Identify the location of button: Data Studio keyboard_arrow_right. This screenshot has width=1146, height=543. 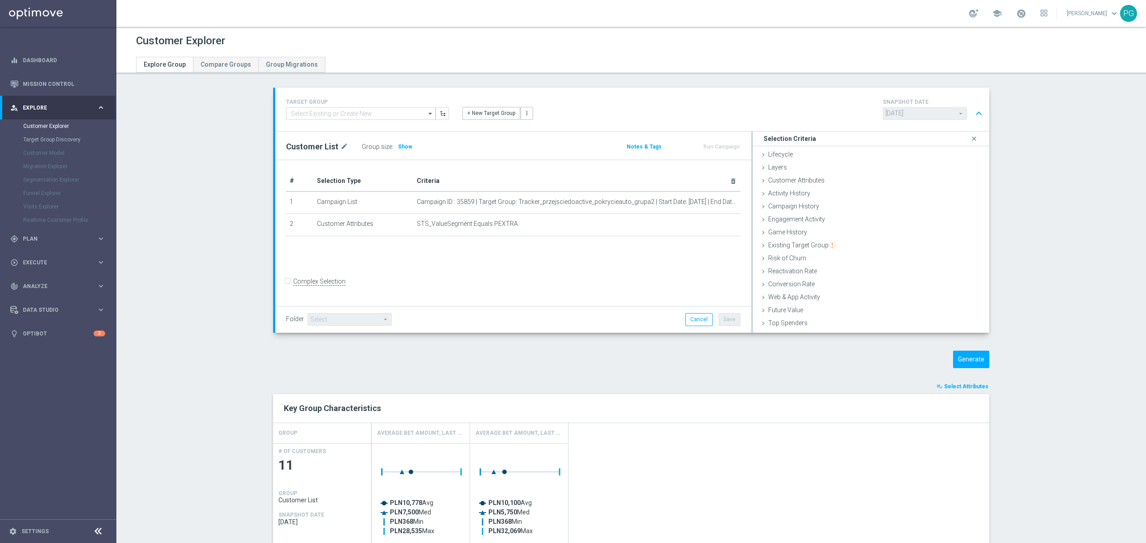
(58, 310).